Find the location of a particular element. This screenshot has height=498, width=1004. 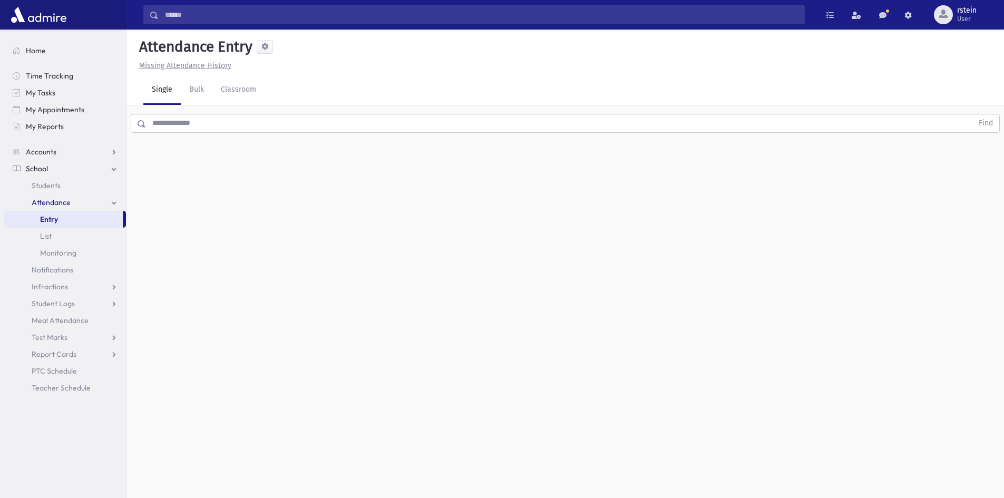

span: Infractions is located at coordinates (50, 287).